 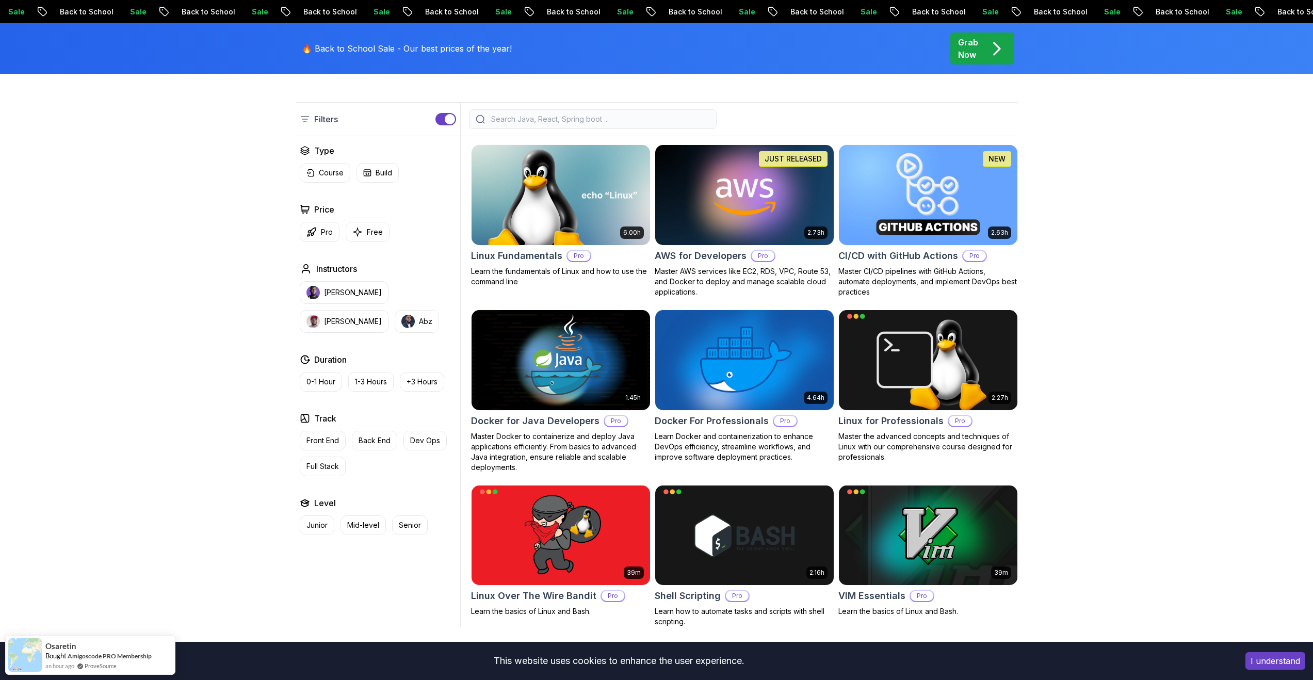 What do you see at coordinates (599, 119) in the screenshot?
I see `input: Search Java, React, Spring boot ...` at bounding box center [599, 119].